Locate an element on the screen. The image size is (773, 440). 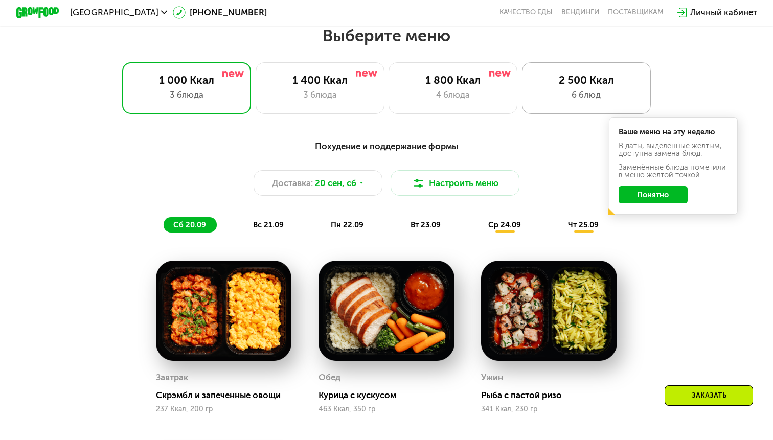
div: Заменённые блюда пометили в меню жёлтой точкой. is located at coordinates (673, 171).